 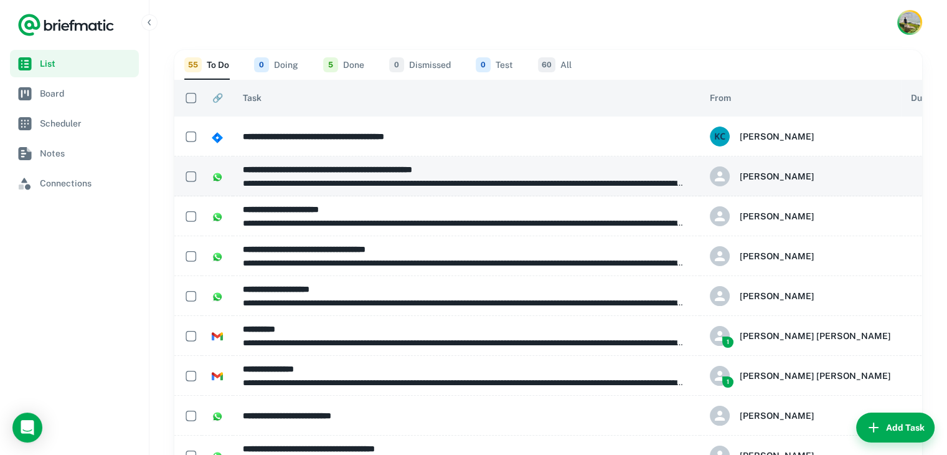 What do you see at coordinates (252, 98) in the screenshot?
I see `span: Task` at bounding box center [252, 98].